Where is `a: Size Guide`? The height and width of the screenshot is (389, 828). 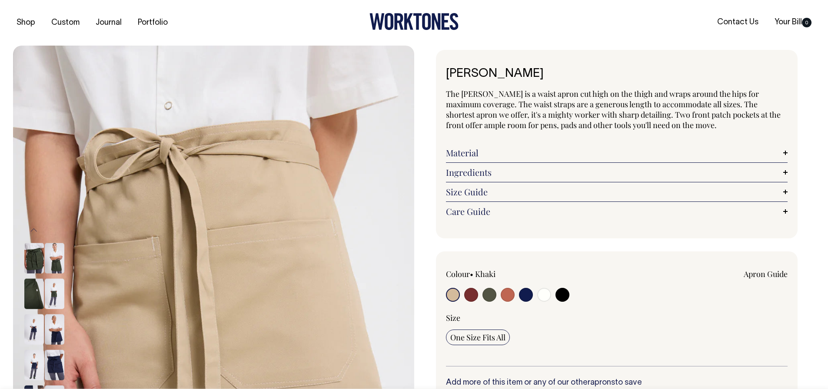
a: Size Guide is located at coordinates (617, 192).